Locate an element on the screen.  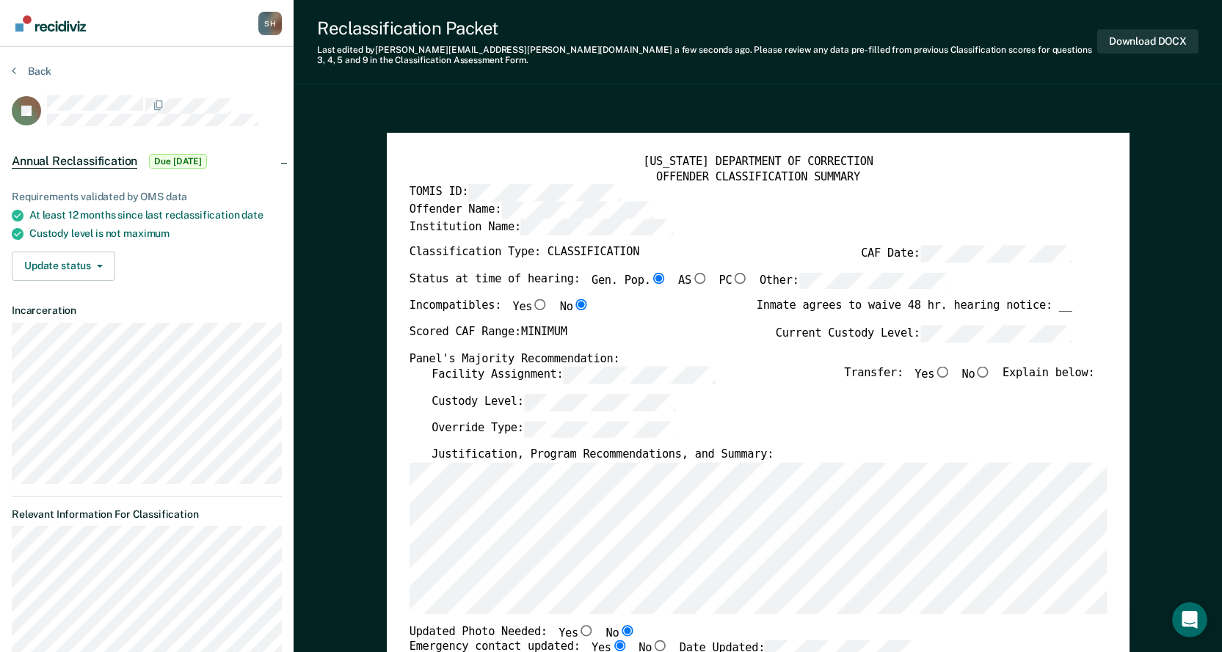
input: Current Custody Level: is located at coordinates (995, 333).